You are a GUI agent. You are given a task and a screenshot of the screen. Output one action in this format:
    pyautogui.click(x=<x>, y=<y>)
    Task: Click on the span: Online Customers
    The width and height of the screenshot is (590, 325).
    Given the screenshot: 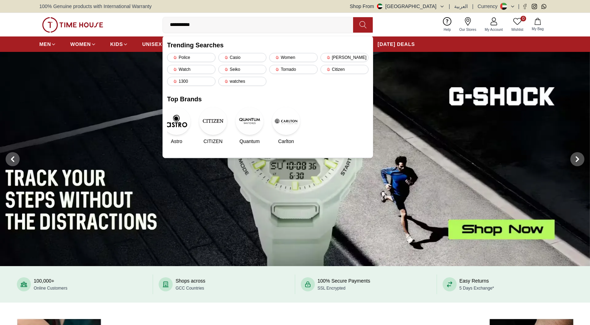 What is the action you would take?
    pyautogui.click(x=51, y=288)
    